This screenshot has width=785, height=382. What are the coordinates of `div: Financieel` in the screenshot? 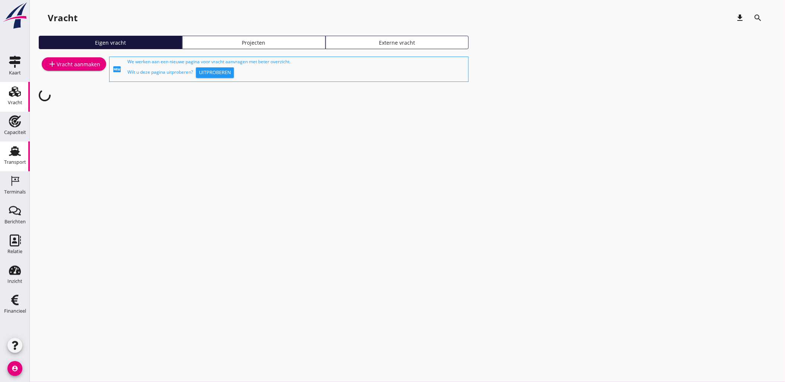 It's located at (15, 311).